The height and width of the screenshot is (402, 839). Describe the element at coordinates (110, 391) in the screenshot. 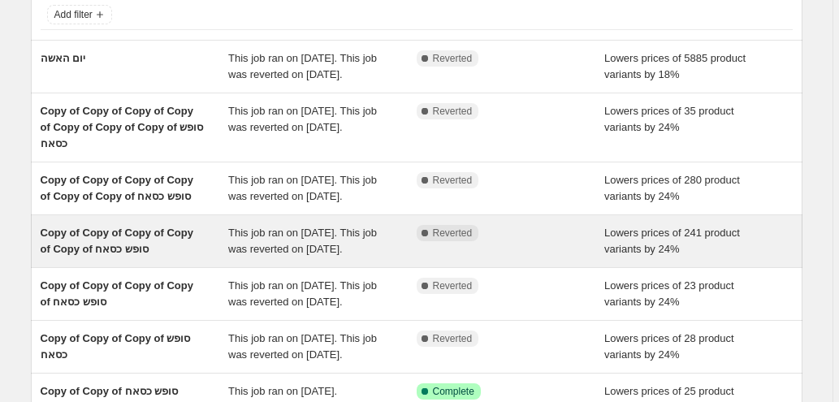

I see `span: Copy of Copy of סופש כסאח` at that location.